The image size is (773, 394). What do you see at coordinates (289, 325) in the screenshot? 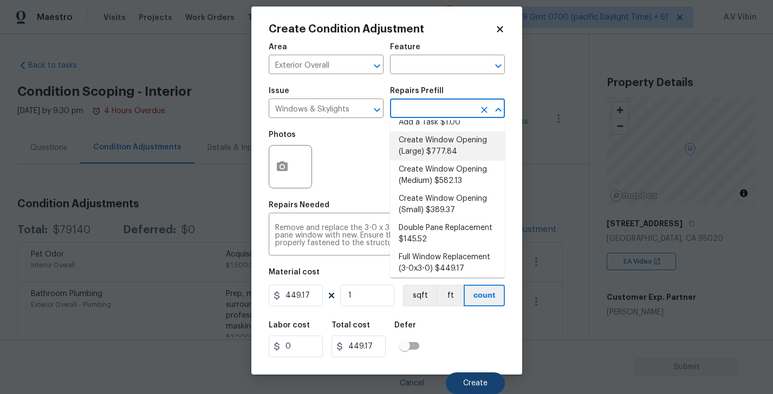
I see `h5: Labor cost` at bounding box center [289, 325].